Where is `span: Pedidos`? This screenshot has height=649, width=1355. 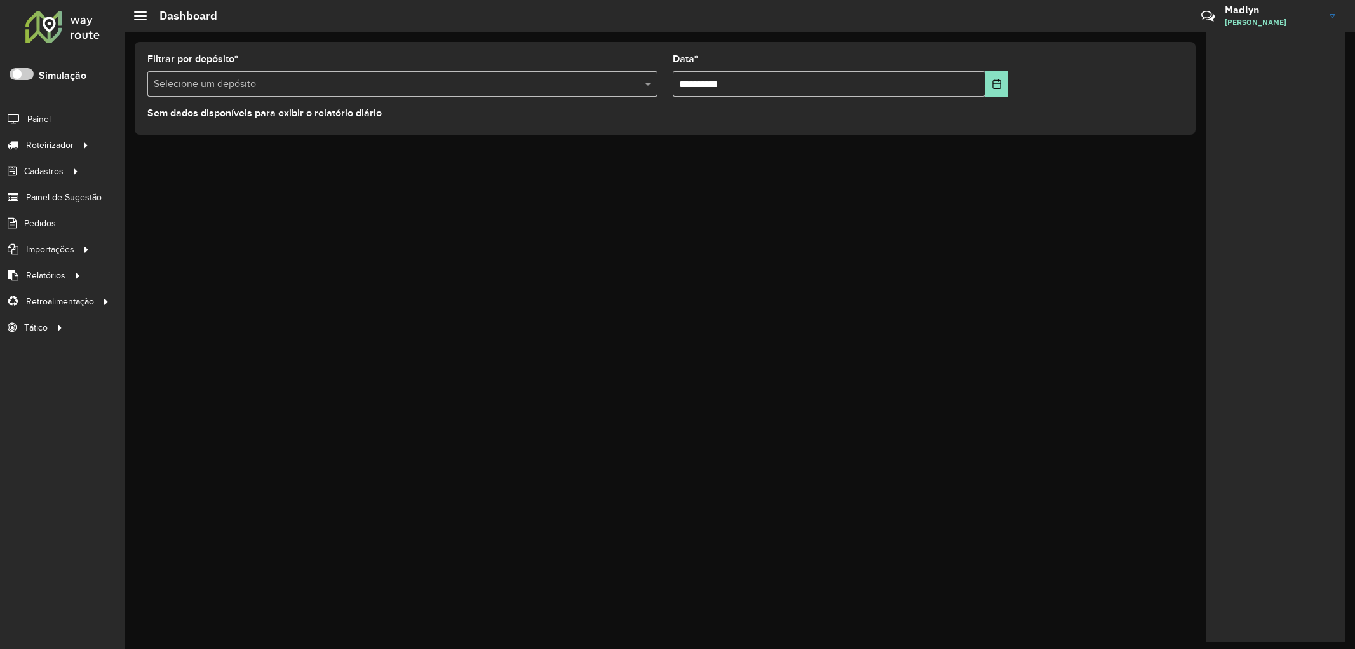
span: Pedidos is located at coordinates (40, 223).